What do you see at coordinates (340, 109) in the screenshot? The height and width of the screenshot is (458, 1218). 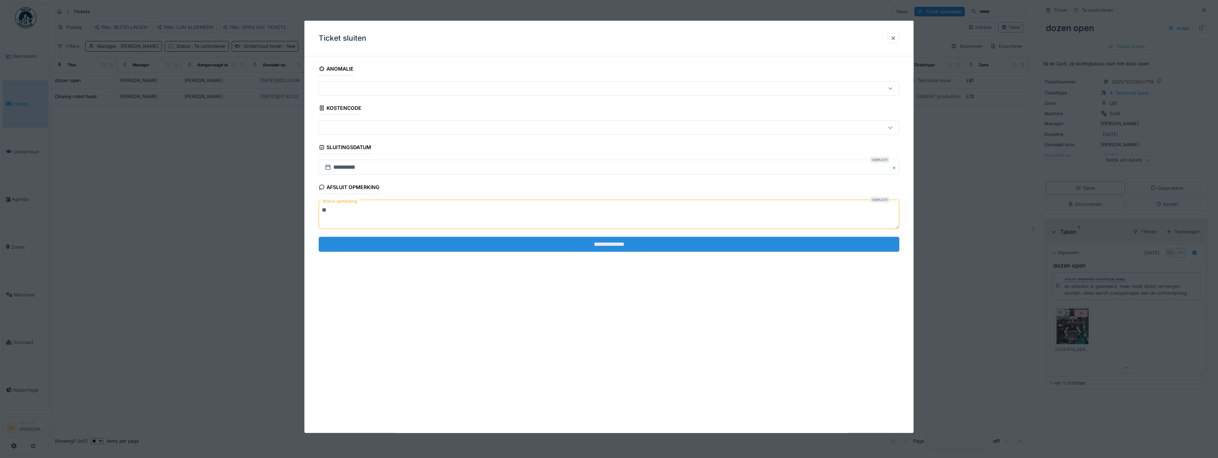 I see `div: Kostencode` at bounding box center [340, 109].